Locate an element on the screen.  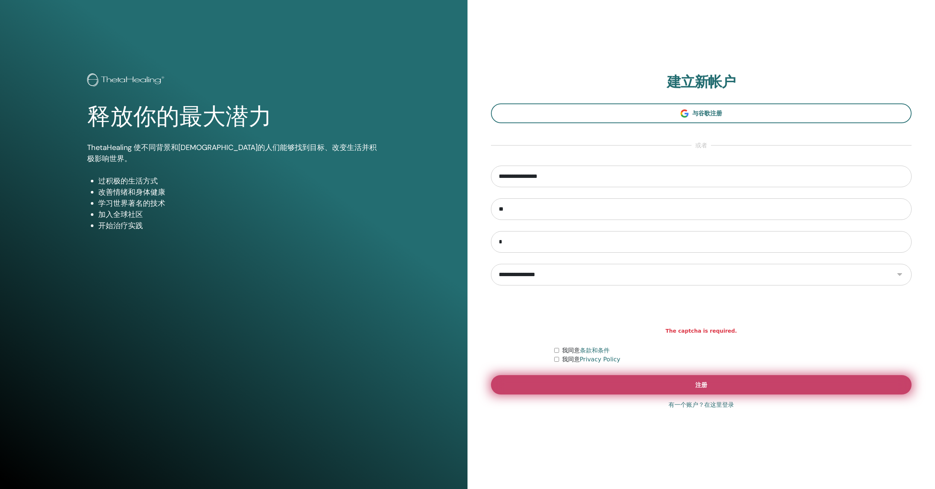
strong: The captcha is required. is located at coordinates (701, 331).